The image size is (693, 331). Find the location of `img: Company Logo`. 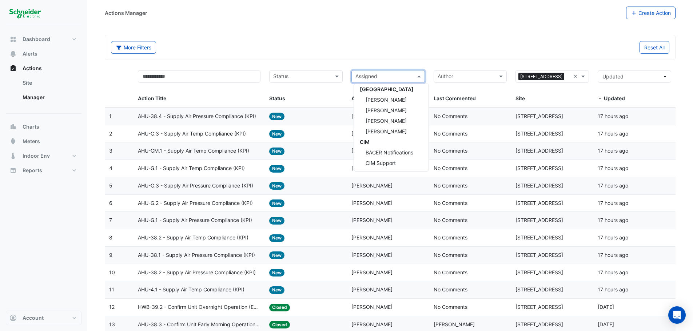

img: Company Logo is located at coordinates (25, 13).